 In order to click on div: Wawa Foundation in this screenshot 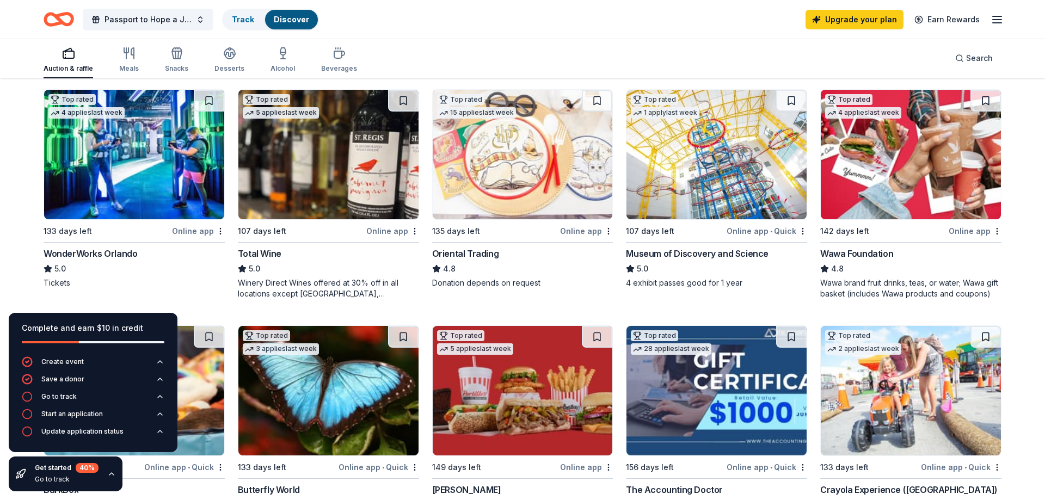, I will do `click(857, 254)`.